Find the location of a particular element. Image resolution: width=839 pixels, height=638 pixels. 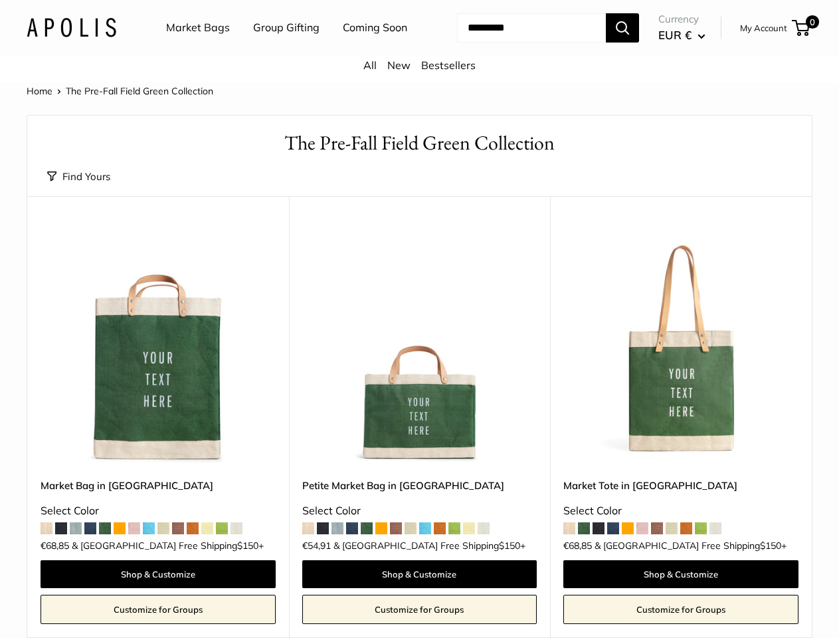

h1: The Pre-Fall Field Green Collection is located at coordinates (419, 143).